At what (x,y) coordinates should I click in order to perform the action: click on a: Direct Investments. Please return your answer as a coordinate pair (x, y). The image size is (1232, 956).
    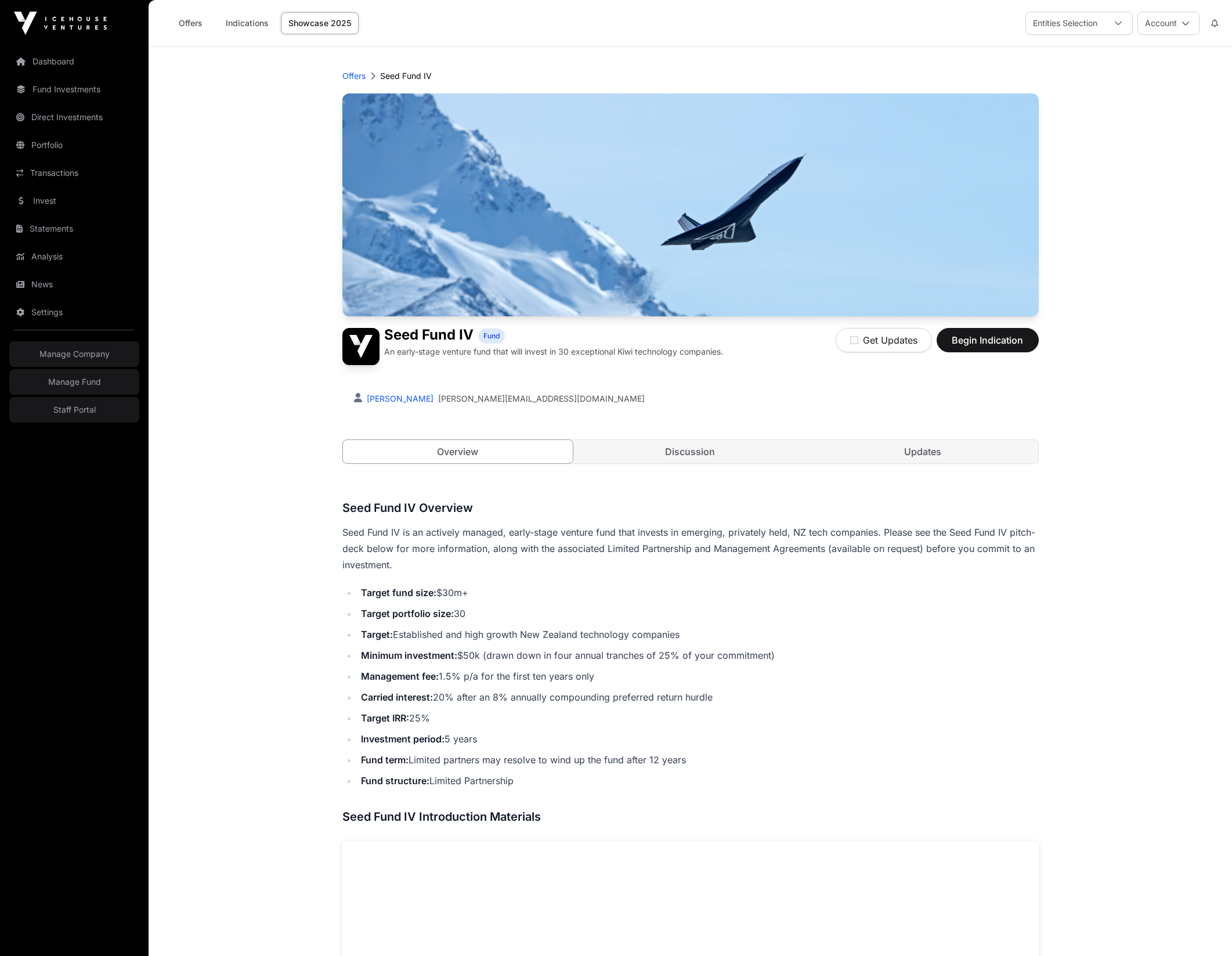
    Looking at the image, I should click on (74, 117).